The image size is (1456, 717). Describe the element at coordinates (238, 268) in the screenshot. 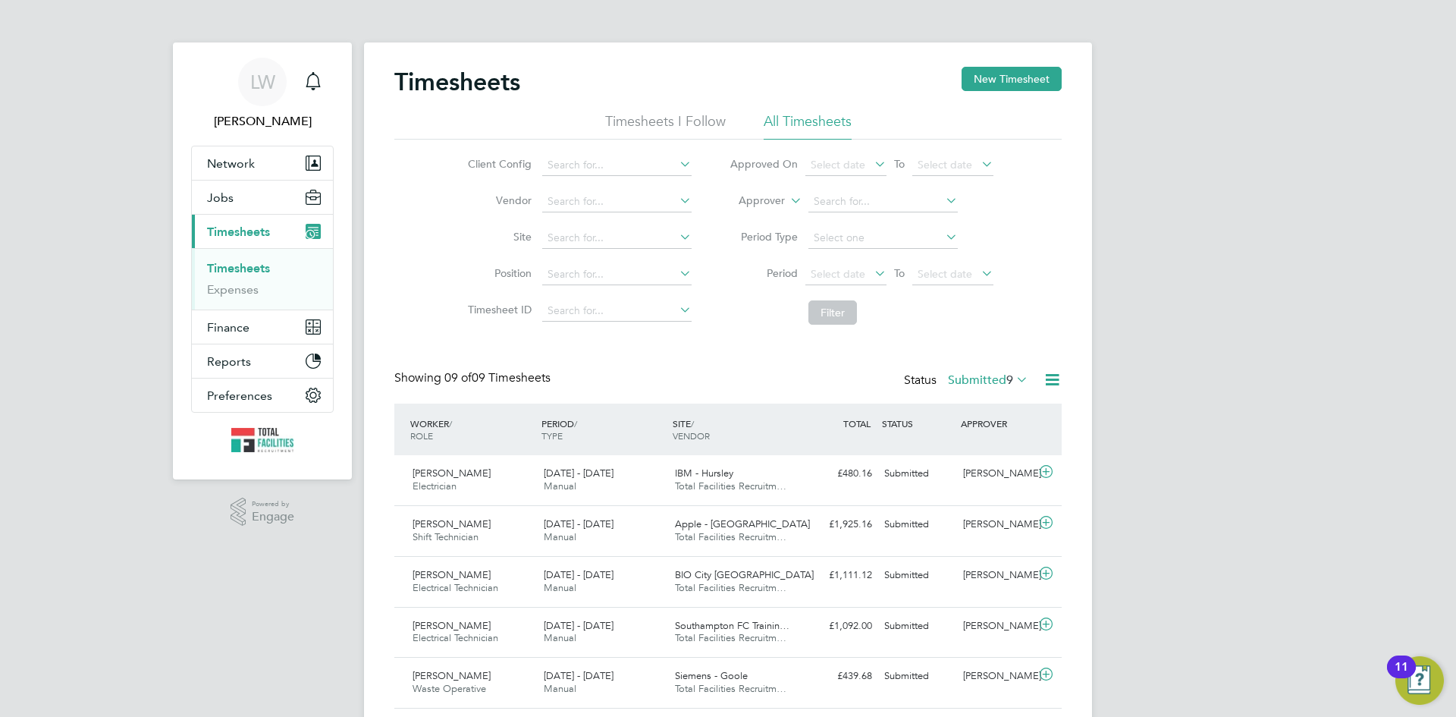

I see `a: Timesheets` at that location.